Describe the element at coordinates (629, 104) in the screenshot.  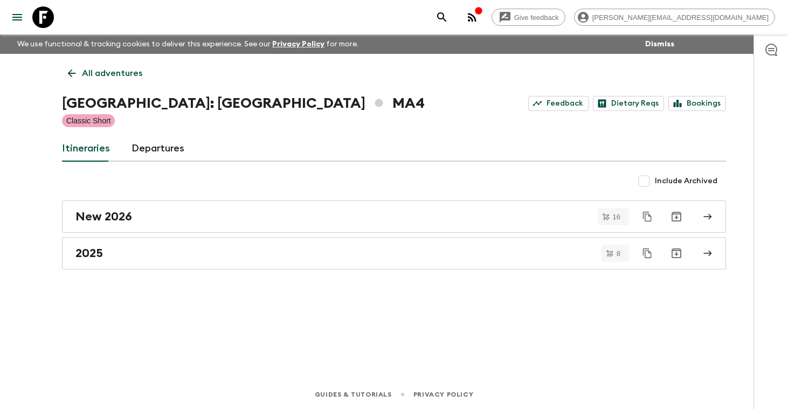
I see `a: Dietary Reqs` at that location.